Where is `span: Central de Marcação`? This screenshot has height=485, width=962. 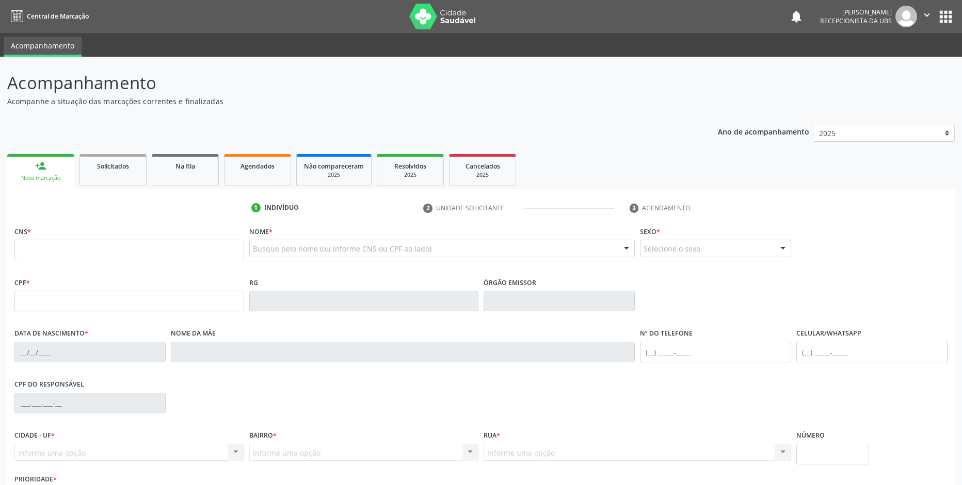 span: Central de Marcação is located at coordinates (58, 16).